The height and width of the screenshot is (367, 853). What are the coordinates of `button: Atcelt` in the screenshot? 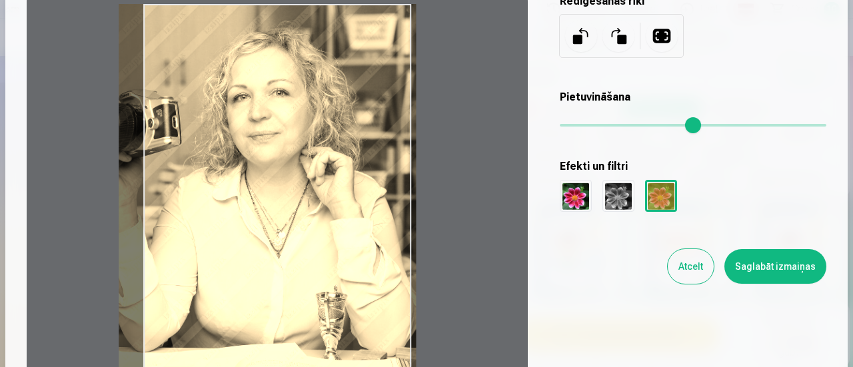 It's located at (690, 267).